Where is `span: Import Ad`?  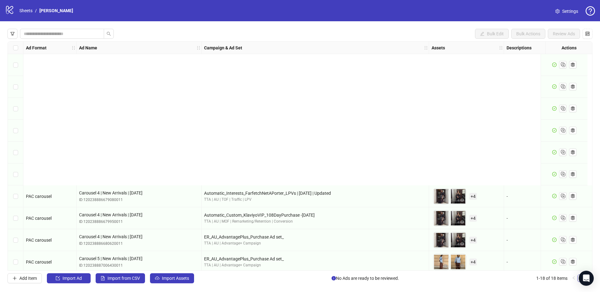 span: Import Ad is located at coordinates (72, 278).